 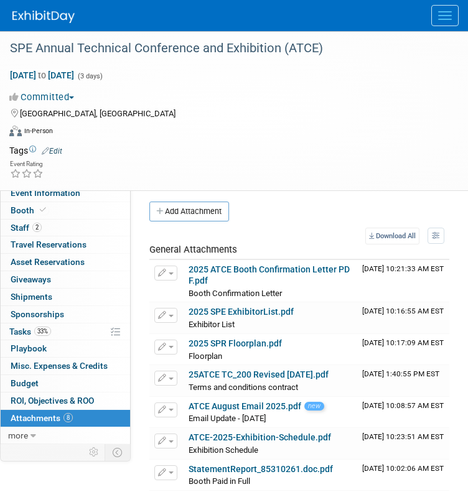 I want to click on i: Booth reservation complete, so click(x=43, y=210).